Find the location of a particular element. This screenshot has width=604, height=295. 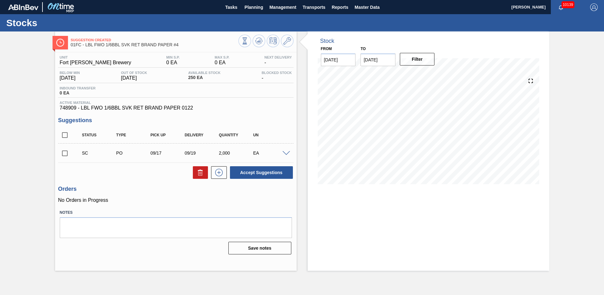

span: Available Stock is located at coordinates (204, 73).